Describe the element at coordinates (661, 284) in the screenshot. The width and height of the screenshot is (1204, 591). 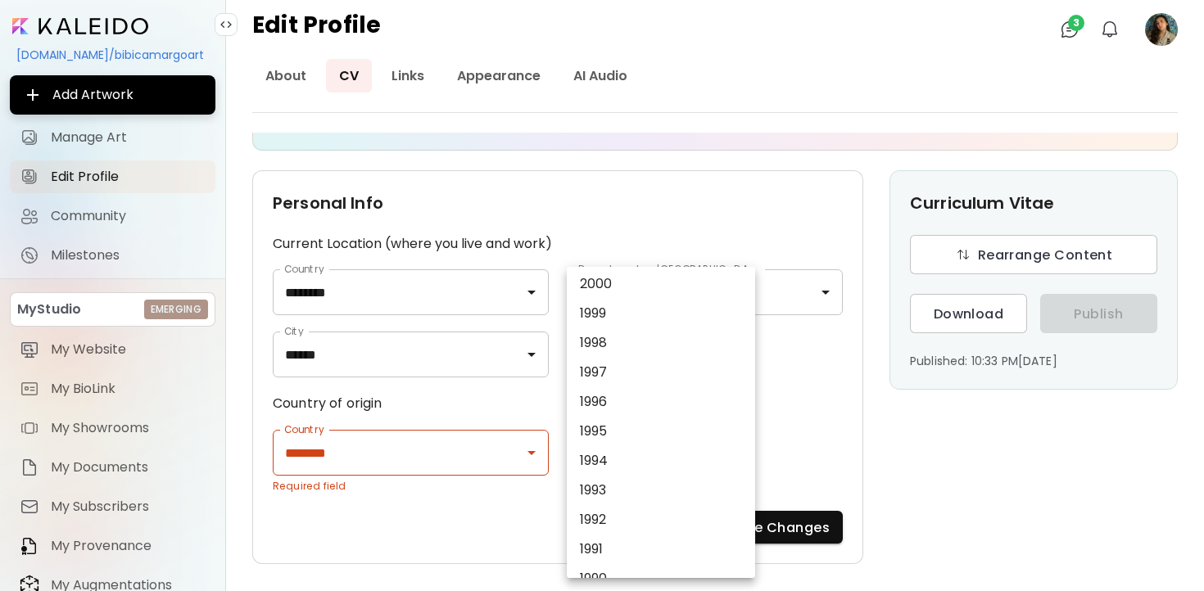
I see `li: 2000` at that location.